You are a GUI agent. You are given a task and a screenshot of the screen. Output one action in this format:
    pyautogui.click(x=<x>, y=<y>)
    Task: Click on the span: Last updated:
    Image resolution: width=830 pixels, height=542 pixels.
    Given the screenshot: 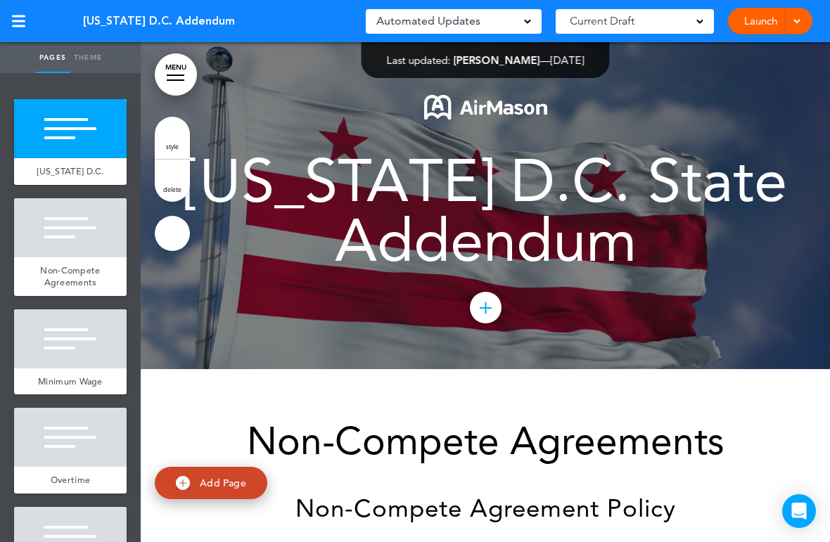 What is the action you would take?
    pyautogui.click(x=419, y=60)
    